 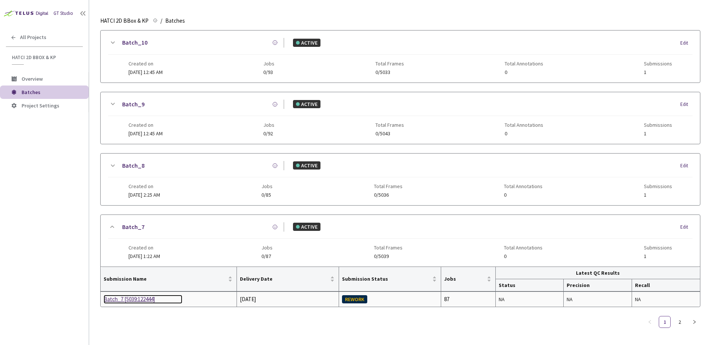 What do you see at coordinates (650, 322) in the screenshot?
I see `li: Previous Page` at bounding box center [650, 322].